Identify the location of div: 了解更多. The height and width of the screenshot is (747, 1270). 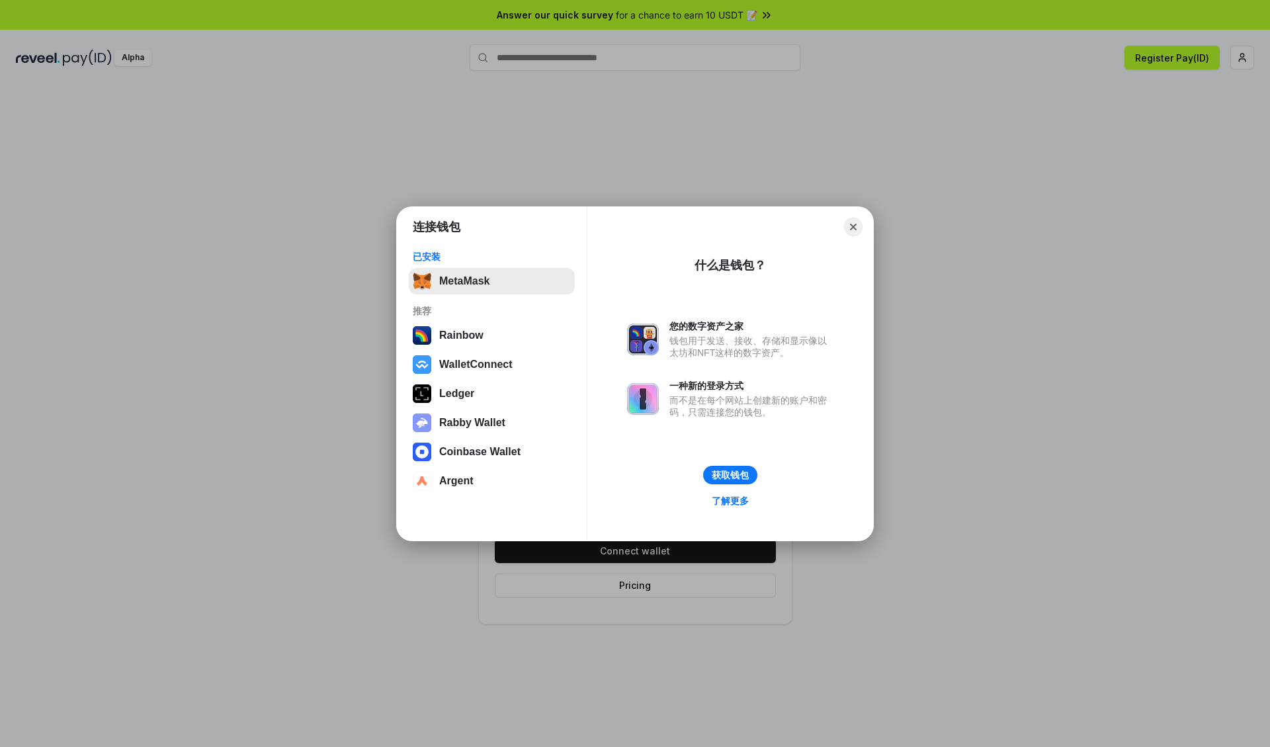
(730, 501).